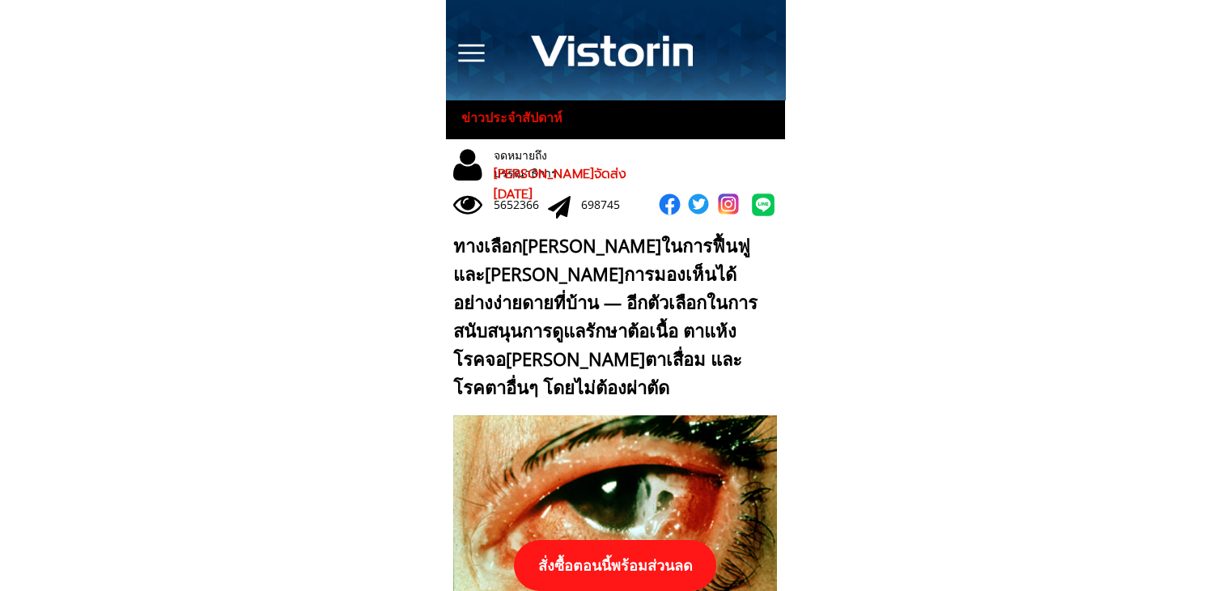  I want to click on div: 698745, so click(608, 205).